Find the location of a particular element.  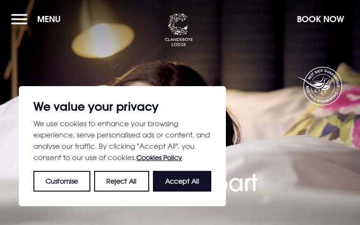

img: Clandeboye Lodge is located at coordinates (179, 30).